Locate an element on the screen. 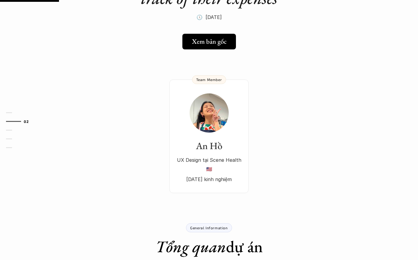 The width and height of the screenshot is (418, 260). p: General Information is located at coordinates (209, 227).